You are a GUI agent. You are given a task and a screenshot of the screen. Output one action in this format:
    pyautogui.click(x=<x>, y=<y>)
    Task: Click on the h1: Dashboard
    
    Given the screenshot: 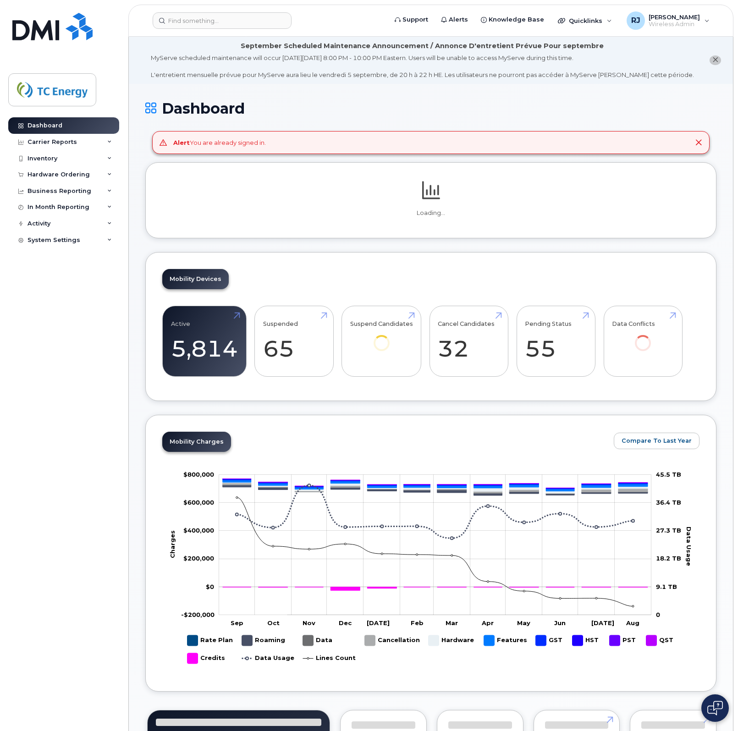 What is the action you would take?
    pyautogui.click(x=431, y=108)
    